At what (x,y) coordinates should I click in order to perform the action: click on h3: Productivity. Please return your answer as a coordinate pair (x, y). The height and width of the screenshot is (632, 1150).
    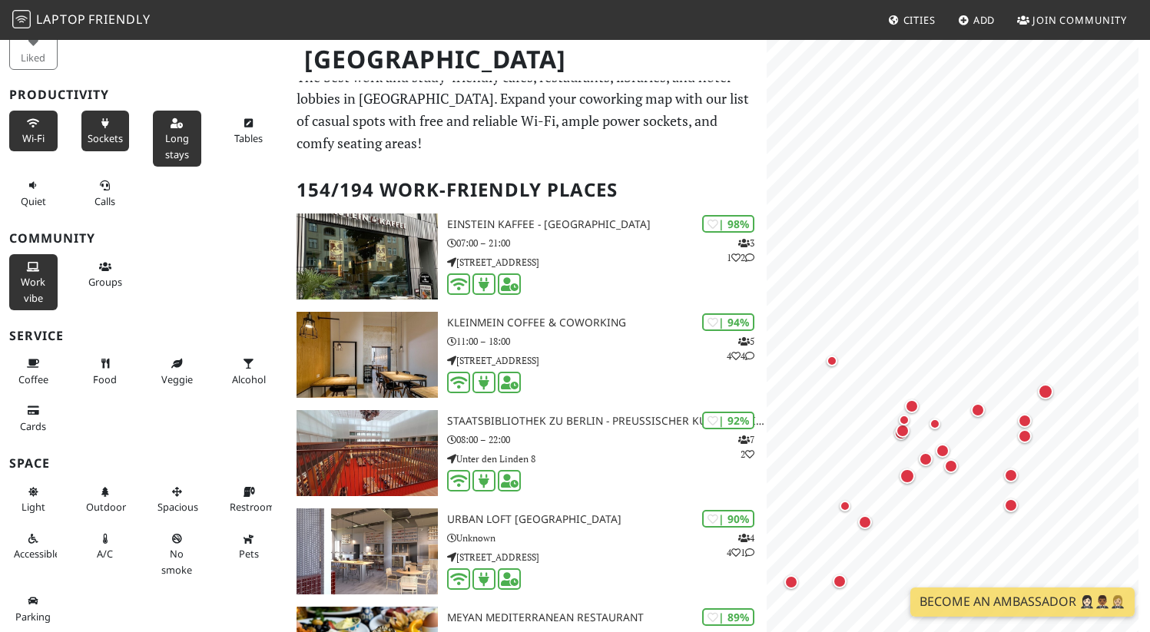
    Looking at the image, I should click on (144, 94).